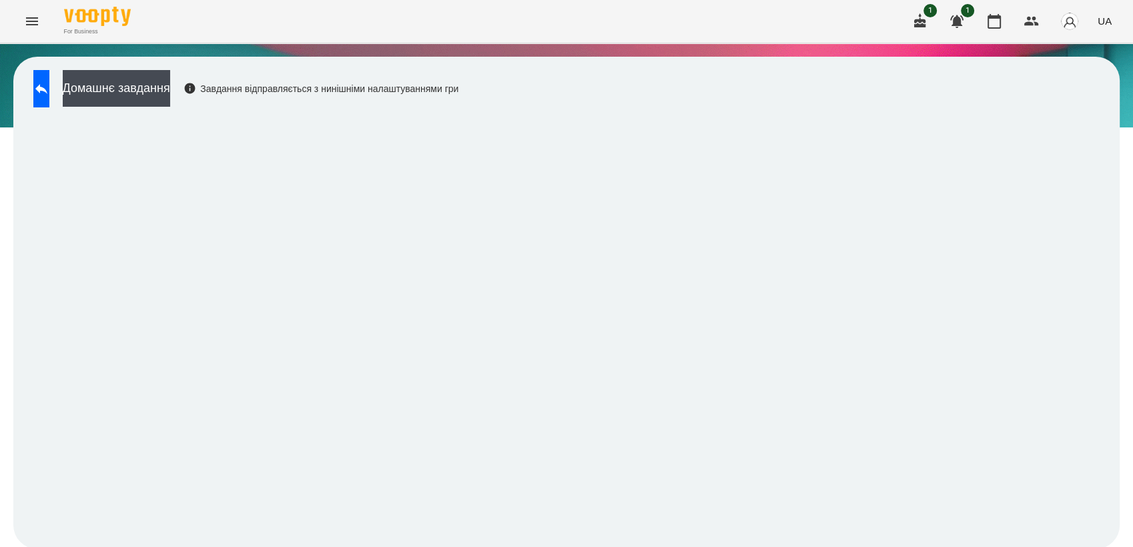 This screenshot has height=547, width=1133. What do you see at coordinates (321, 89) in the screenshot?
I see `div: Завдання відправляється з нинішніми налаштуваннями гри` at bounding box center [321, 89].